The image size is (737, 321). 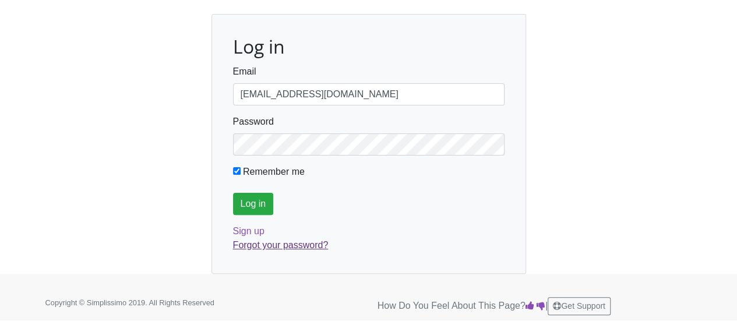 What do you see at coordinates (281, 245) in the screenshot?
I see `a: Forgot your password?` at bounding box center [281, 245].